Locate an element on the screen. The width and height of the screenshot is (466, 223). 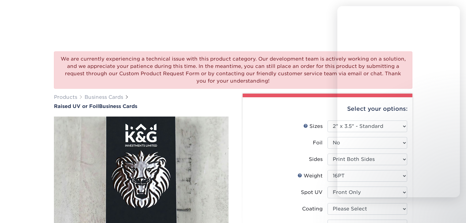
div: Weight is located at coordinates (310, 176).